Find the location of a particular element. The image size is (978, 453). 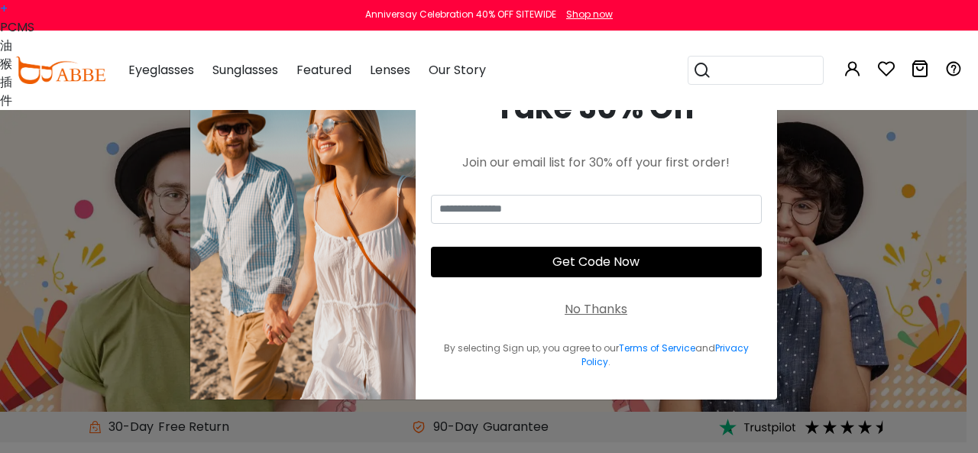

a: Shop now is located at coordinates (585, 14).